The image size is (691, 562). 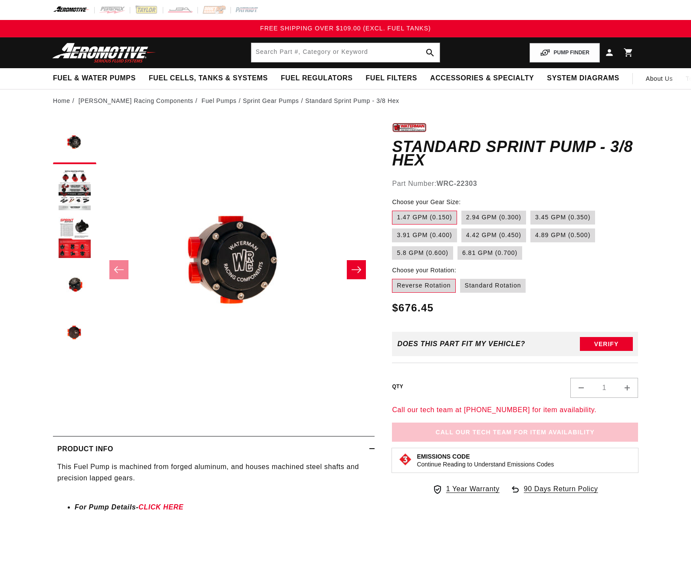 What do you see at coordinates (422, 253) in the screenshot?
I see `label: 5.8 GPM (0.600)` at bounding box center [422, 253].